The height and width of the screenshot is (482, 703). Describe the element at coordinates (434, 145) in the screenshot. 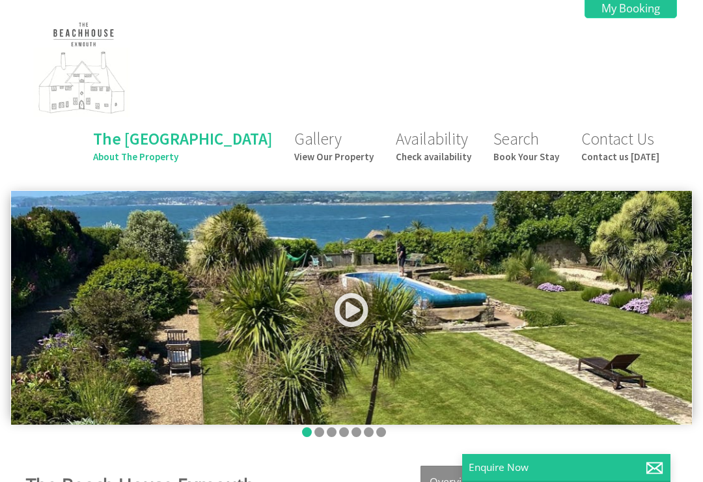

I see `a: AvailabilityCheck availability` at that location.